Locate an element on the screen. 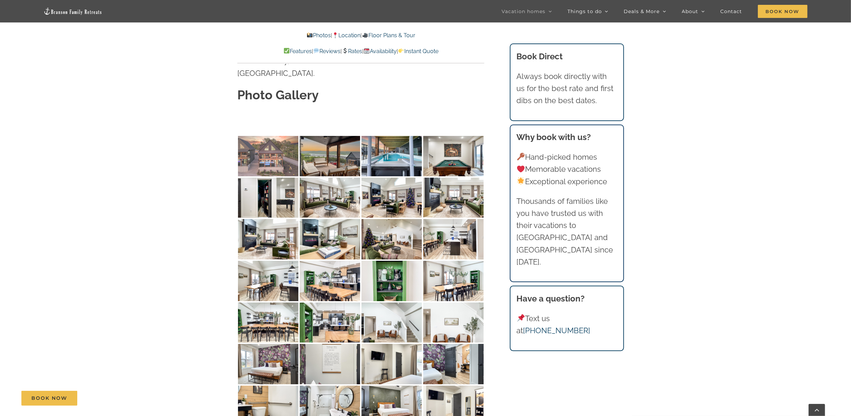 This screenshot has width=851, height=416. img: Thistle-Cottage-at-Table-Rock-Lake-Branson-Missouri-1414-scaled is located at coordinates (330, 364).